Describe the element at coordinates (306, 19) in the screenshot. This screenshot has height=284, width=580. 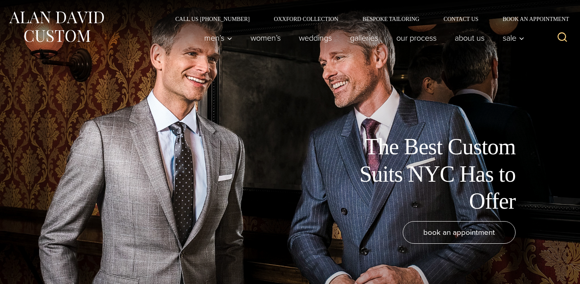
I see `a: Oxxford Collection` at that location.